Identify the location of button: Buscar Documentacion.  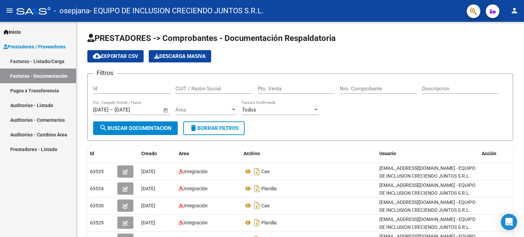
(135, 128).